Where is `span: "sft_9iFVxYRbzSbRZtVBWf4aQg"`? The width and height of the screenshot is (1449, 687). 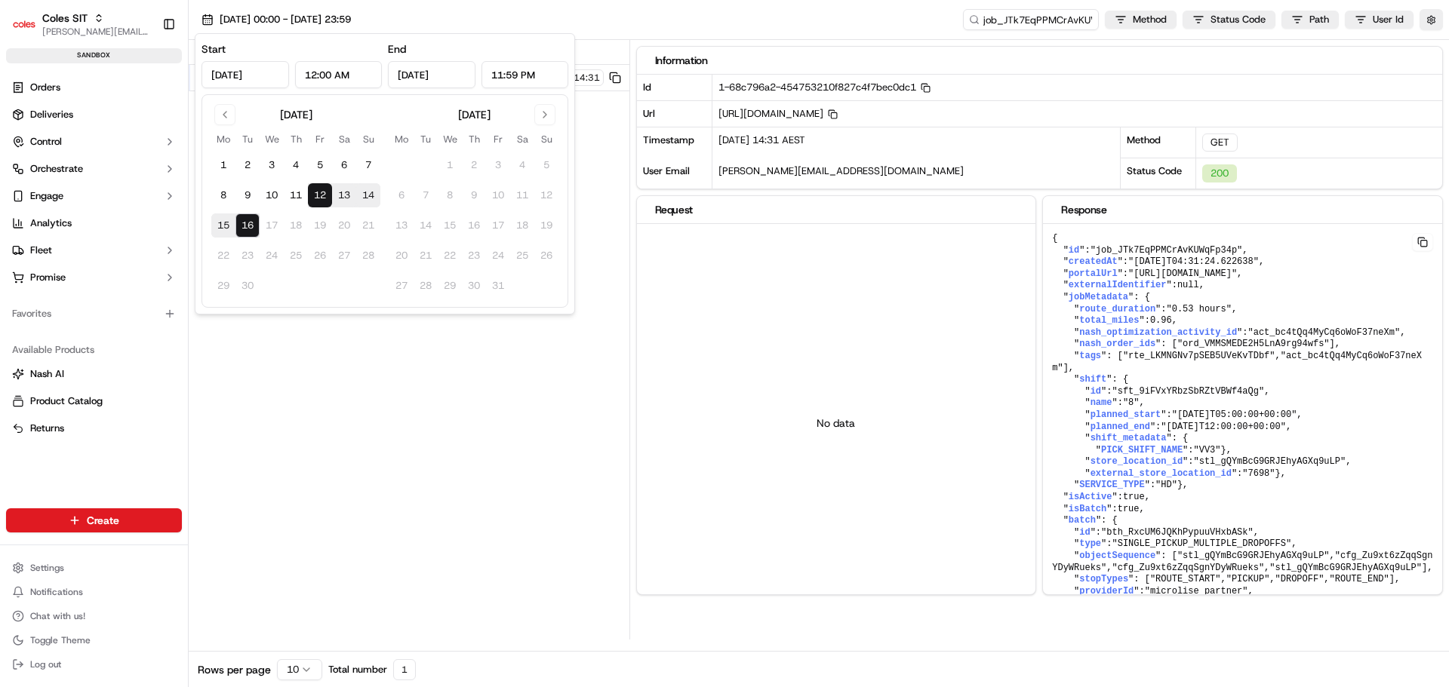 span: "sft_9iFVxYRbzSbRZtVBWf4aQg" is located at coordinates (1187, 392).